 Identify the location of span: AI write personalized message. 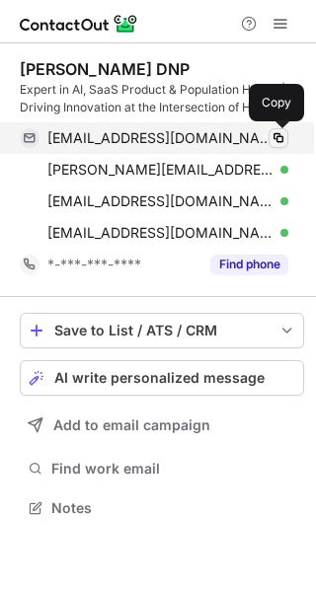
(159, 378).